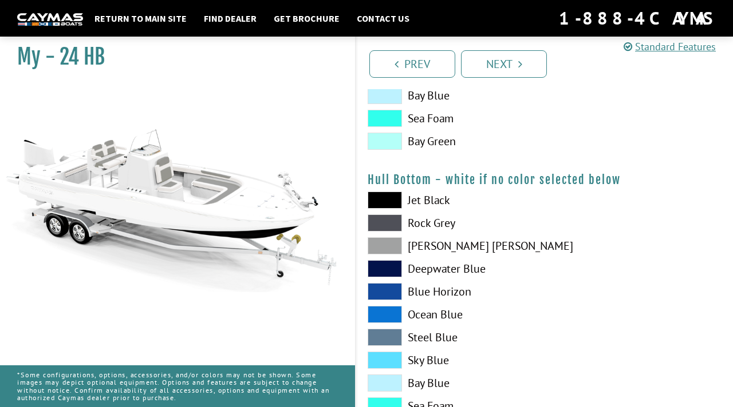 The image size is (733, 407). Describe the element at coordinates (549, 63) in the screenshot. I see `ul: Pagination` at that location.